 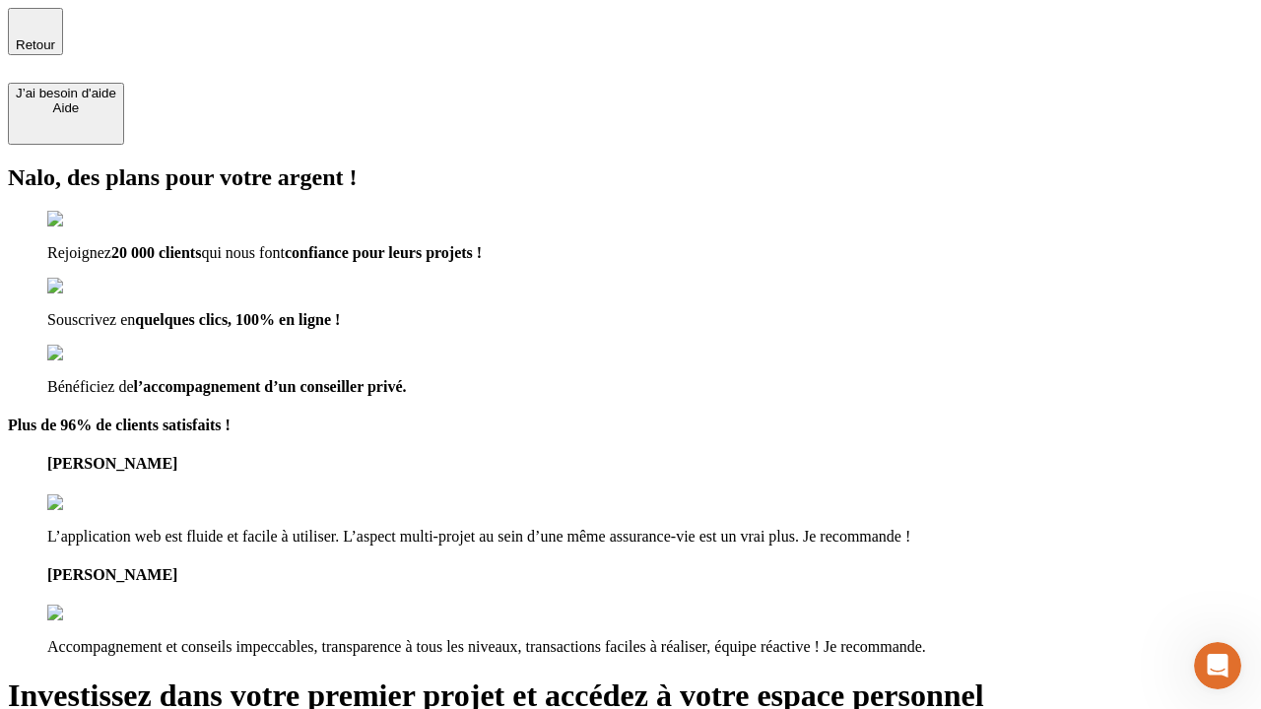 I want to click on span: Rejoignez, so click(x=79, y=252).